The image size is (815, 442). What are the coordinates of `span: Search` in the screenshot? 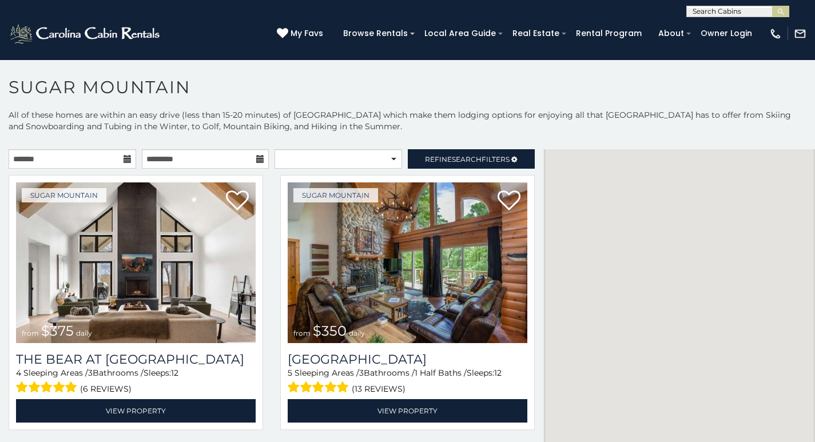 It's located at (467, 159).